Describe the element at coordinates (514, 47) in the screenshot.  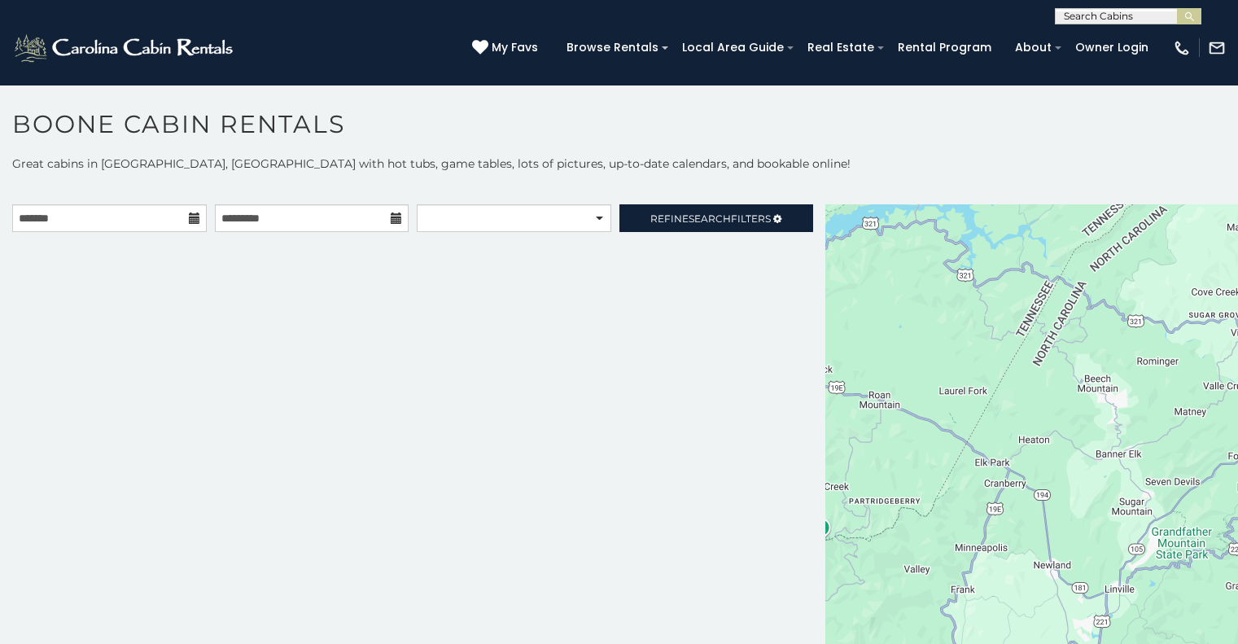
I see `span: My Favs` at that location.